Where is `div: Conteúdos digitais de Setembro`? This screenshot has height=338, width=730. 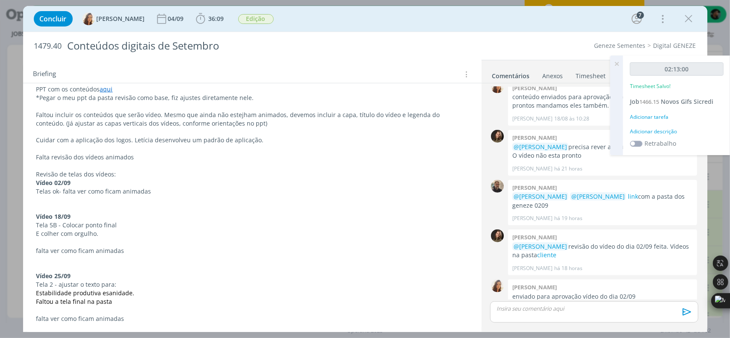
div: Conteúdos digitais de Setembro is located at coordinates (240, 46).